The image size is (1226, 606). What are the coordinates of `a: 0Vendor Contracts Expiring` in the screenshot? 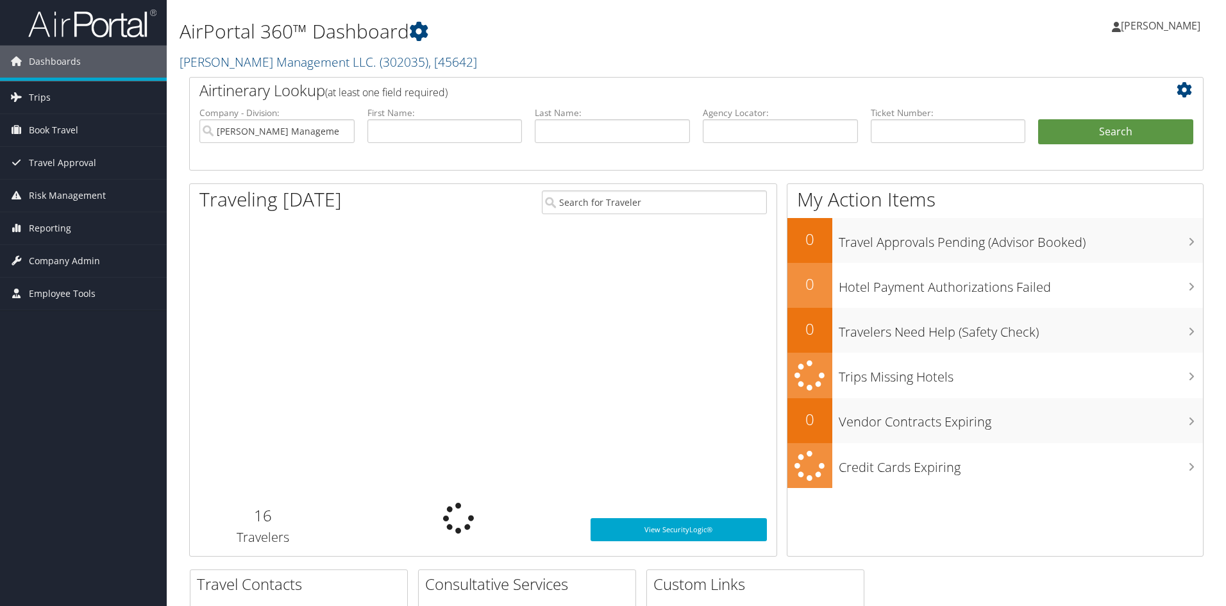 It's located at (995, 421).